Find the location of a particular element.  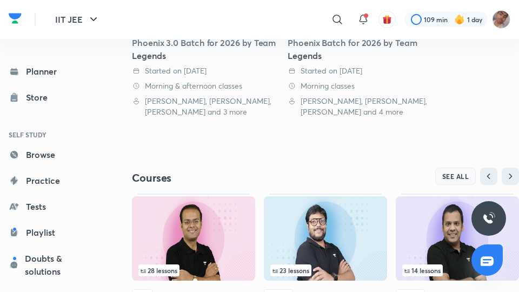

button: IIT JEE is located at coordinates (77, 19).